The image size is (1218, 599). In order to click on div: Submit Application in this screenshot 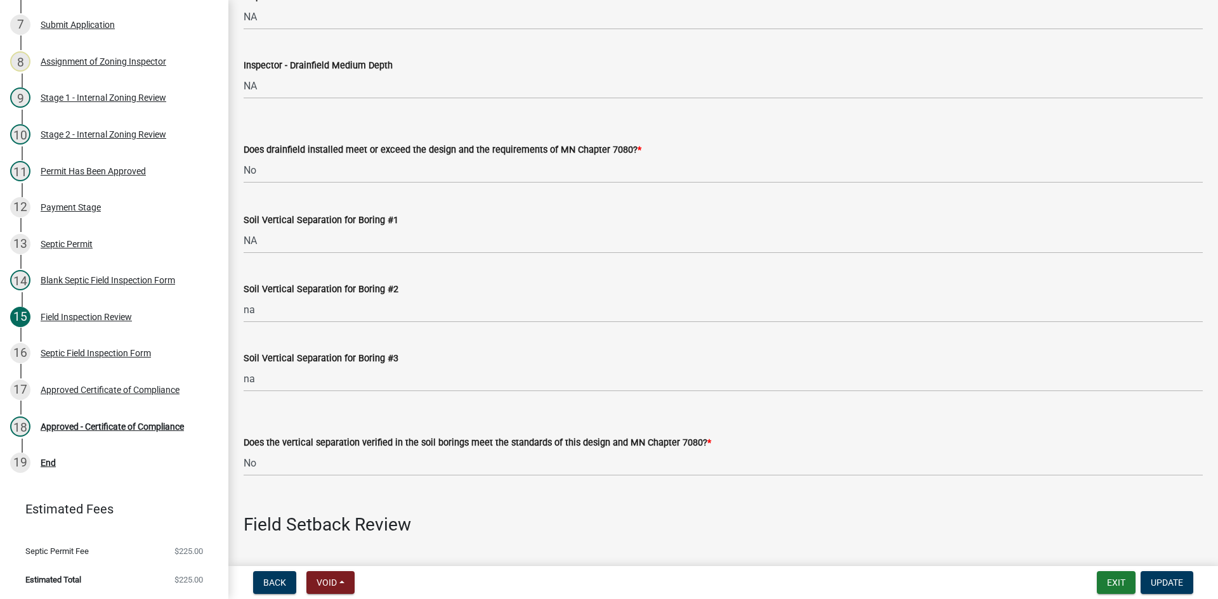, I will do `click(77, 25)`.